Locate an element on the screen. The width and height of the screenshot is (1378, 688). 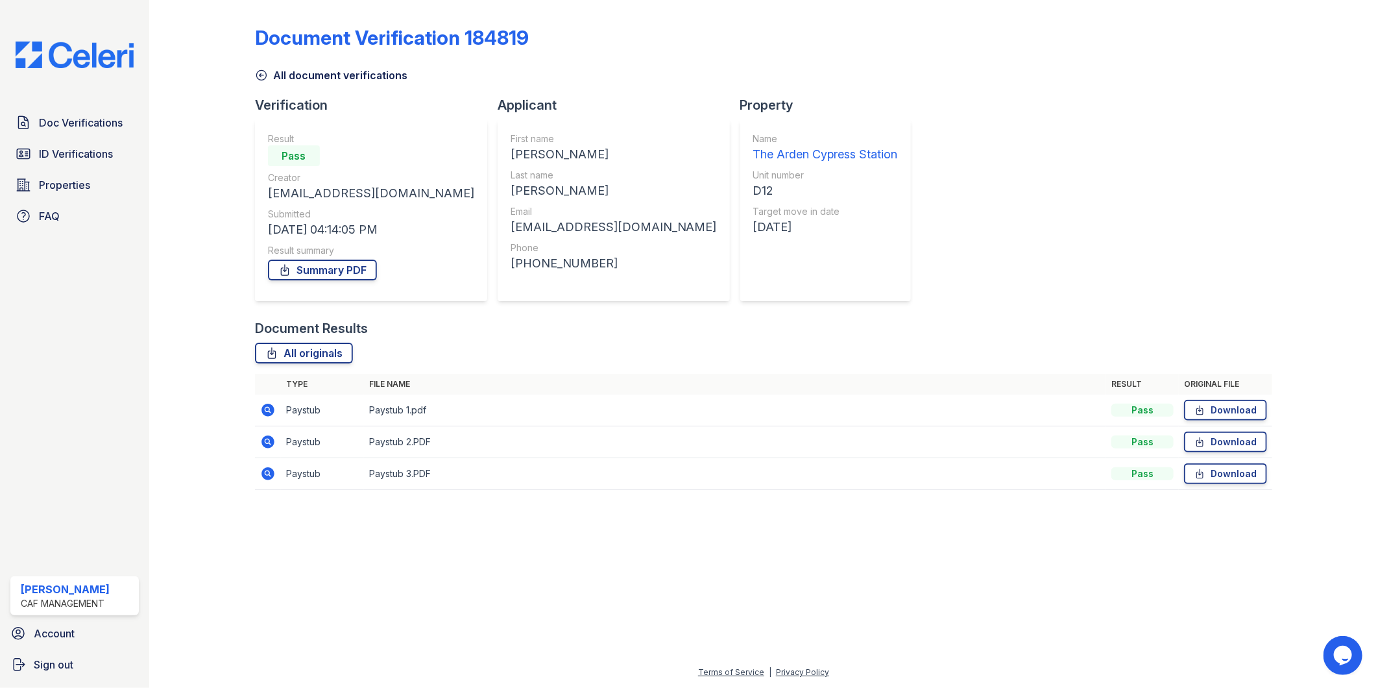
a: Account is located at coordinates (75, 633).